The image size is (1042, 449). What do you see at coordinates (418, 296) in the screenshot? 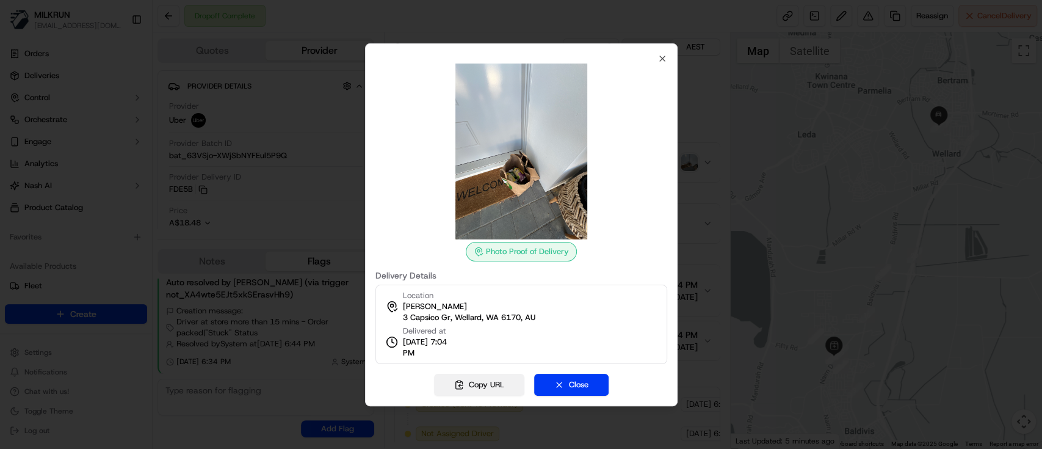
I see `span: Location` at bounding box center [418, 296].